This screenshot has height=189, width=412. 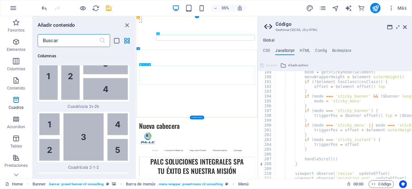 I want to click on p: Contenido, so click(x=16, y=88).